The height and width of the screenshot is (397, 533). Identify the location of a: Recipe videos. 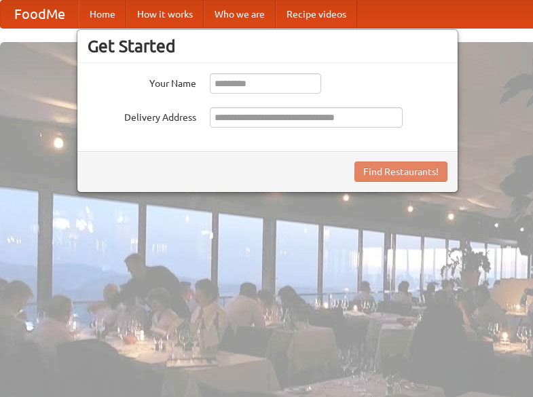
(316, 14).